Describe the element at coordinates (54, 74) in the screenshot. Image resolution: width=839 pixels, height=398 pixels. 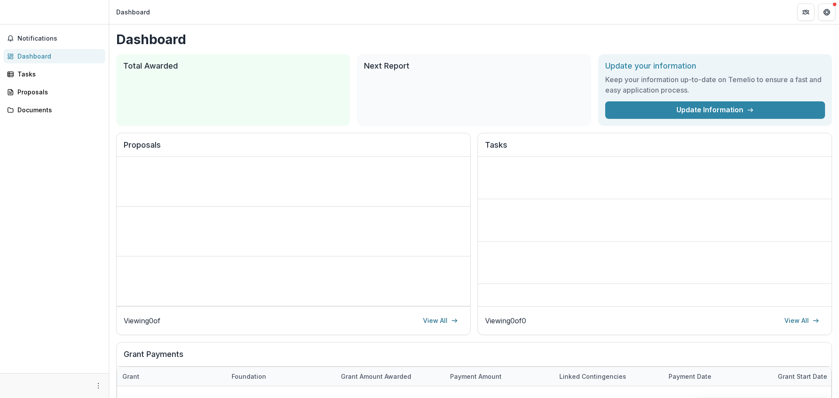
I see `a: Tasks` at that location.